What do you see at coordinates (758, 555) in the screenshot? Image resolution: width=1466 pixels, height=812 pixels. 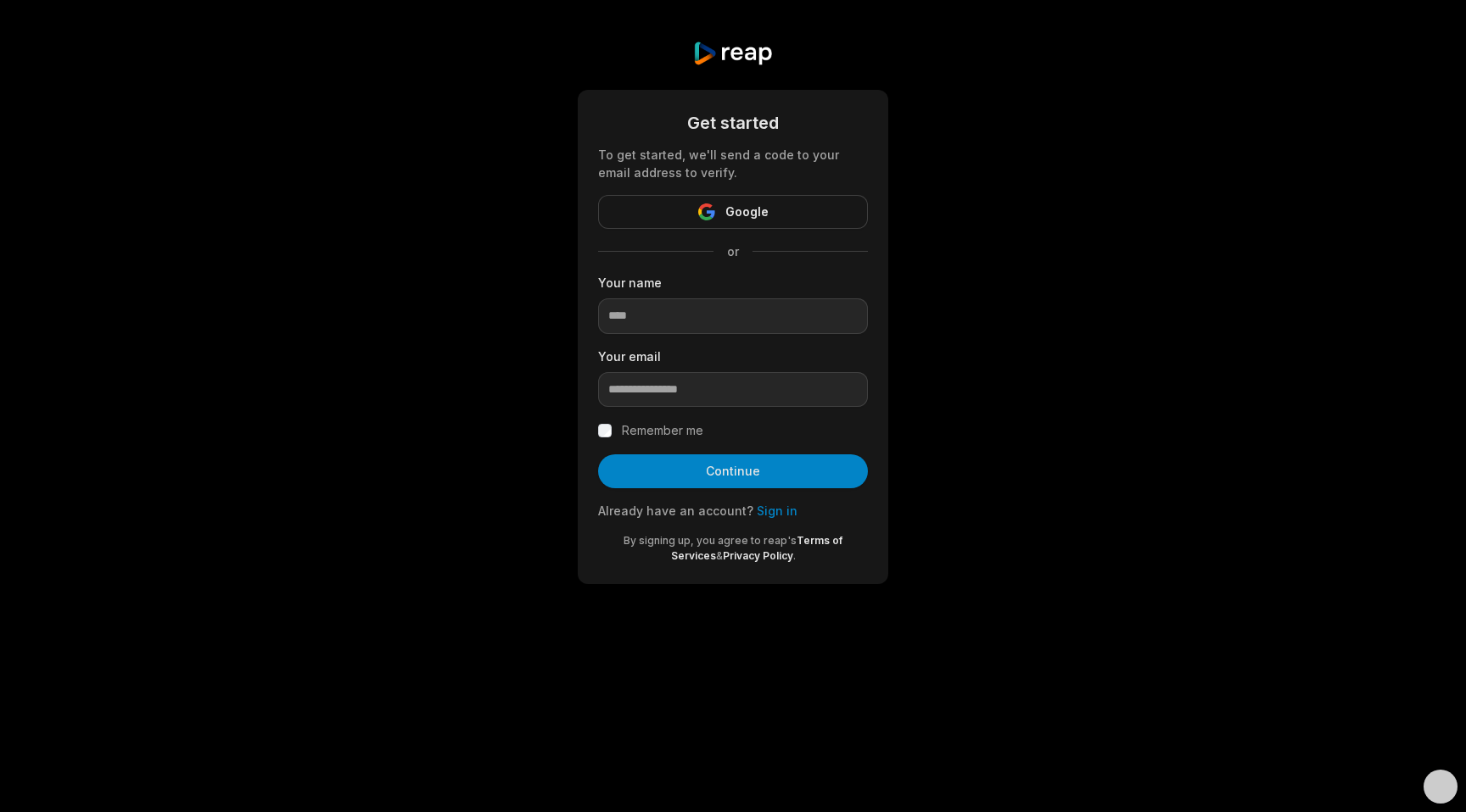 I see `a: Privacy Policy` at bounding box center [758, 555].